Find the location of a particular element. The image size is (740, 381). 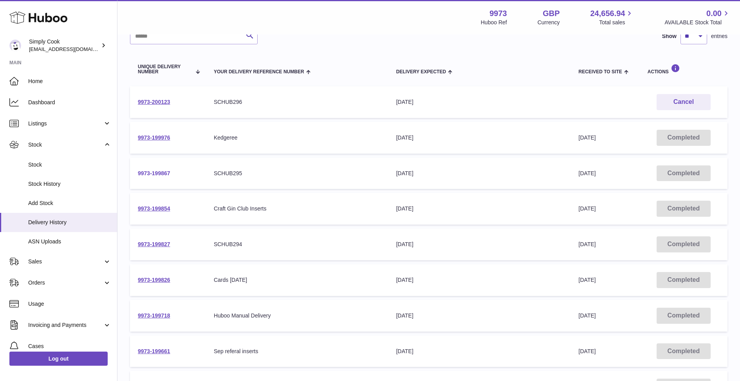

div: Actions is located at coordinates (684, 69).